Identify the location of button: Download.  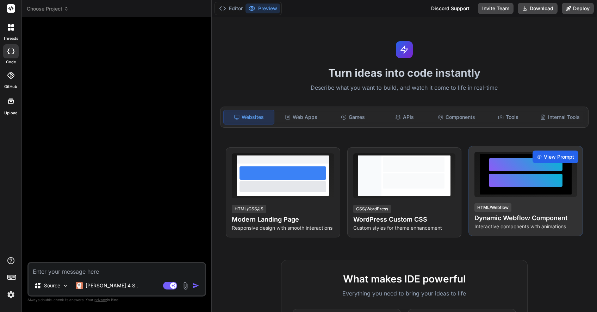
(538, 8).